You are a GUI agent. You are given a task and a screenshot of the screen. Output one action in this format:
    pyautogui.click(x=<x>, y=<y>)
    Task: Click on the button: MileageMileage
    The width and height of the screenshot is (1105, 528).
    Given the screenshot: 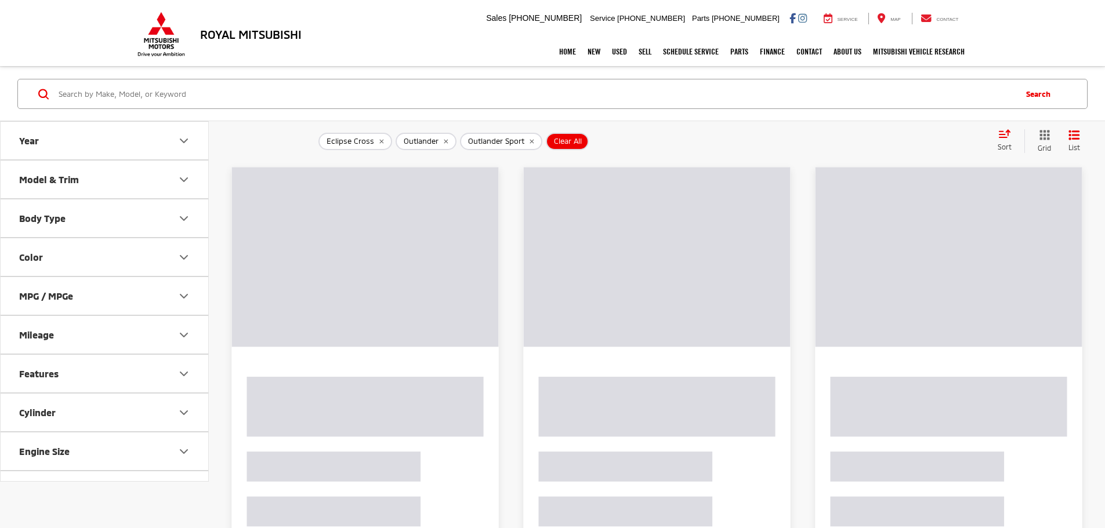 What is the action you would take?
    pyautogui.click(x=105, y=335)
    